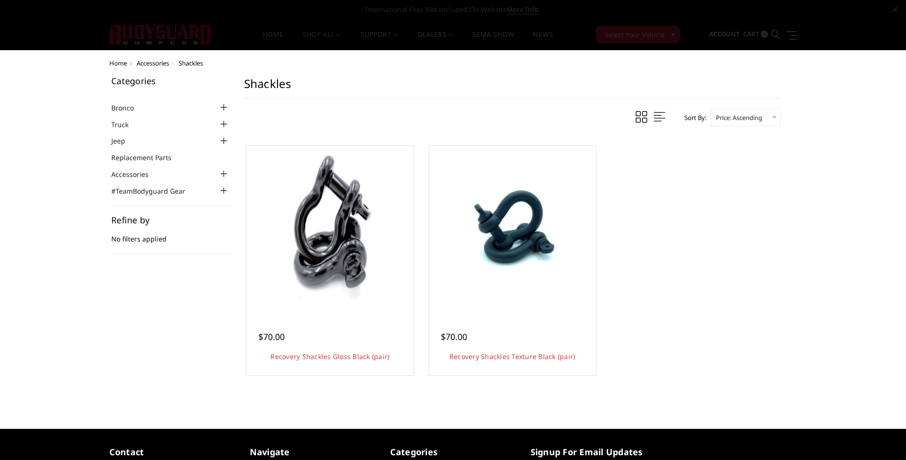  Describe the element at coordinates (638, 34) in the screenshot. I see `button: Select Your Vehicle` at that location.